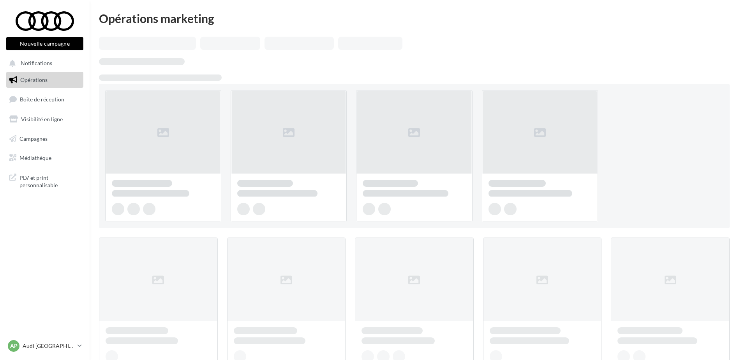 The width and height of the screenshot is (739, 360). What do you see at coordinates (42, 119) in the screenshot?
I see `span: Visibilité en ligne` at bounding box center [42, 119].